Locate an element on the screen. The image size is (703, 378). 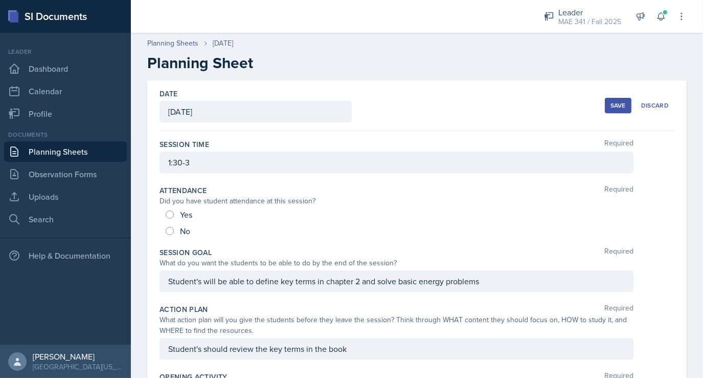
div: Help & Documentation is located at coordinates (65, 255).